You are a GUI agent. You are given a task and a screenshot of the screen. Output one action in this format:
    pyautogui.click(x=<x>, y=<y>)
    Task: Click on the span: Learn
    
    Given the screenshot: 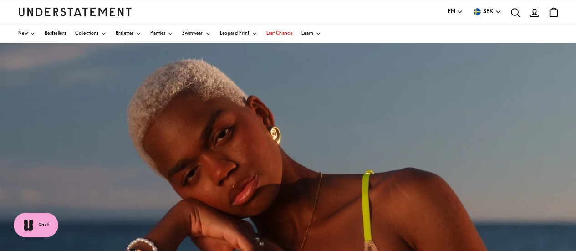 What is the action you would take?
    pyautogui.click(x=307, y=34)
    